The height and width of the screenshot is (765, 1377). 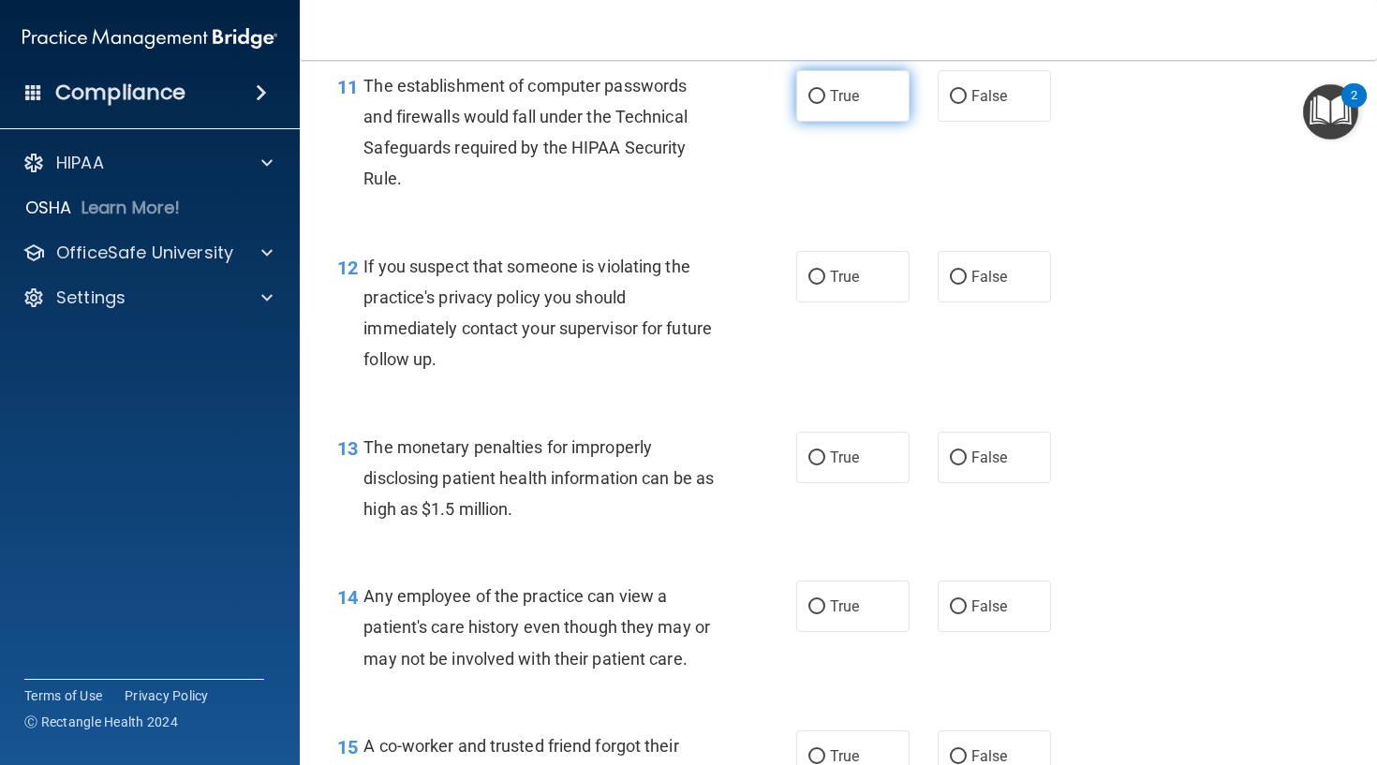 What do you see at coordinates (101, 722) in the screenshot?
I see `span: Ⓒ Rectangle Health 2024` at bounding box center [101, 722].